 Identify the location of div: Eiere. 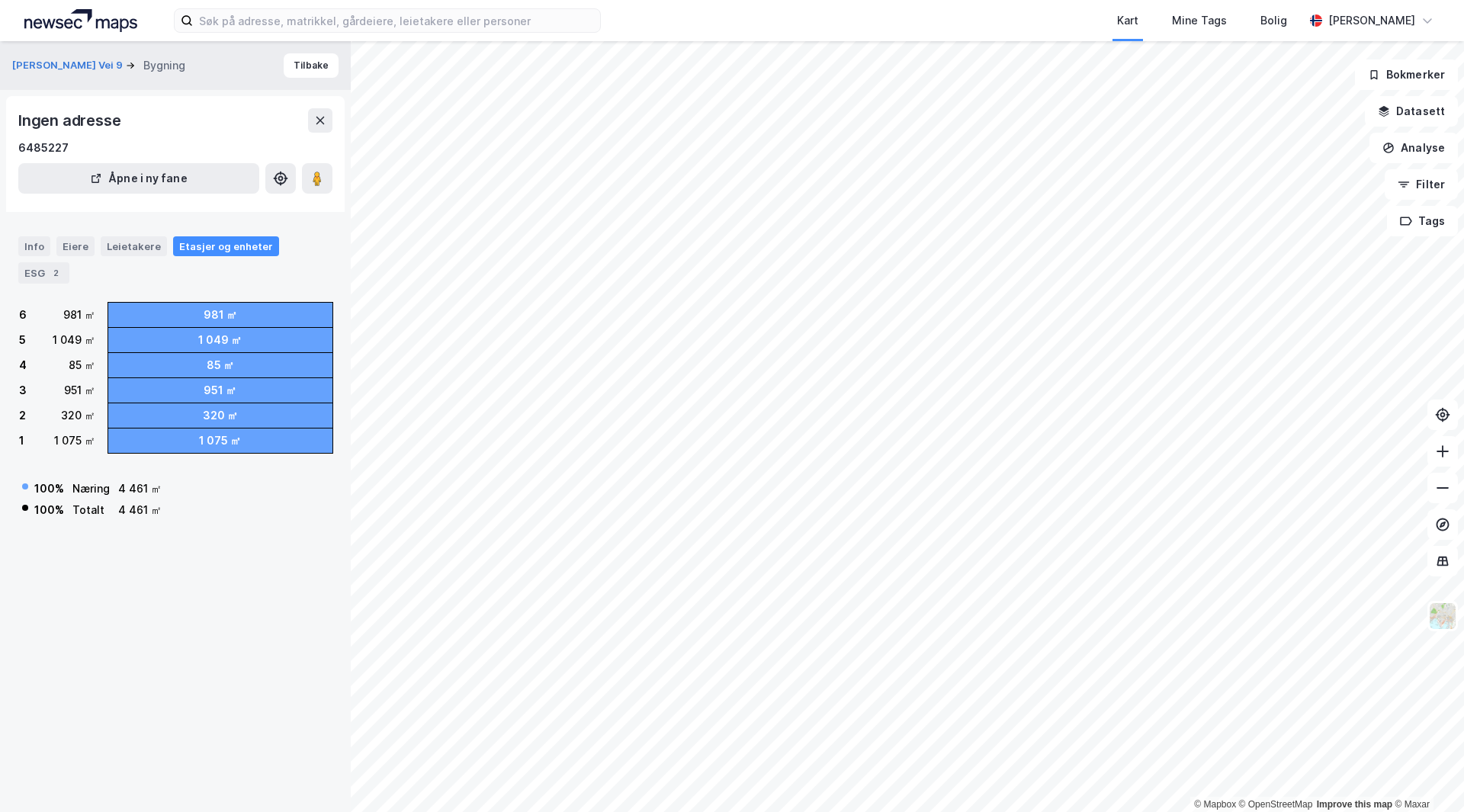
(76, 246).